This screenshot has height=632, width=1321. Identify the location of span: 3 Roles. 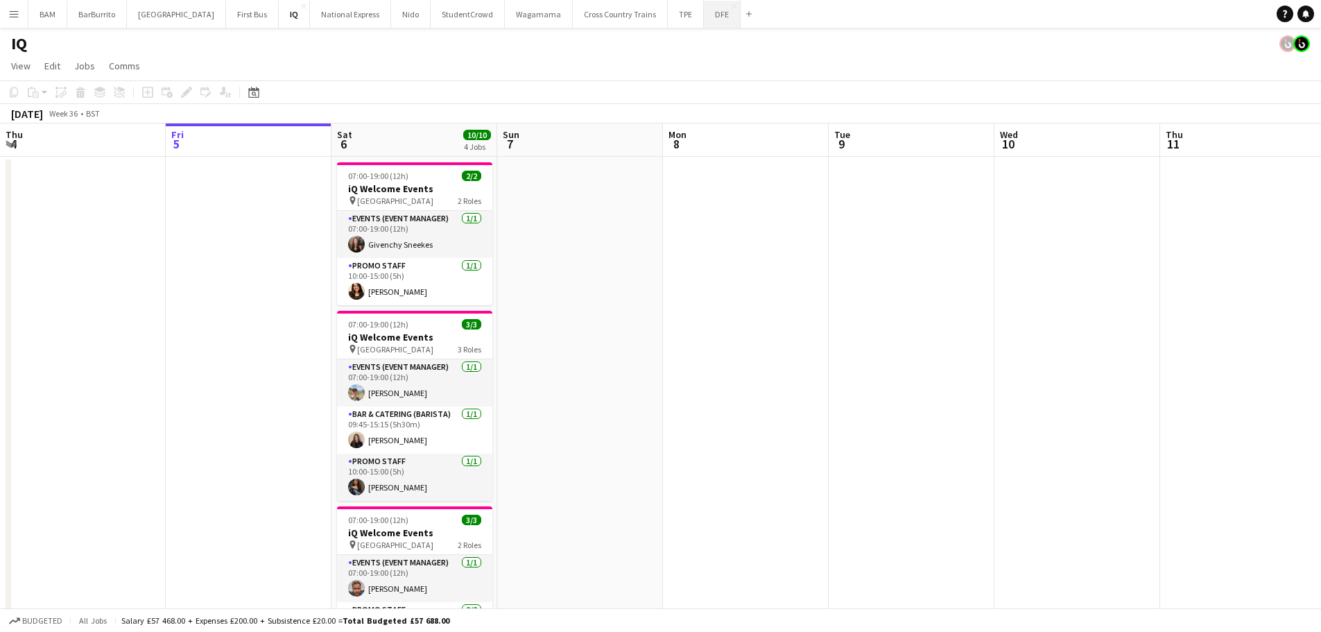
(469, 349).